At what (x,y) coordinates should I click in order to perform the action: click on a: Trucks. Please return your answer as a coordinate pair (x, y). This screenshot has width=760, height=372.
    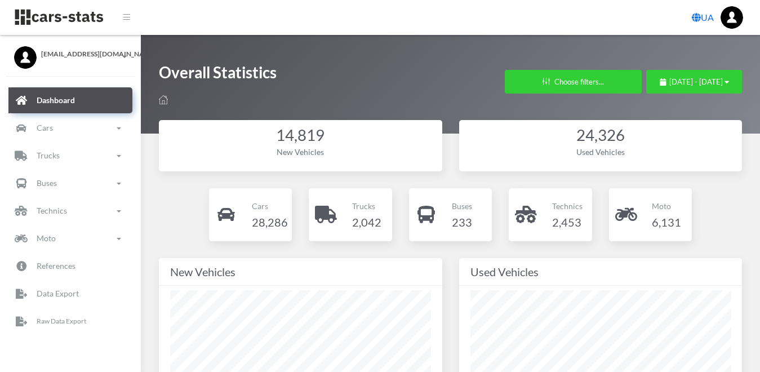
    Looking at the image, I should click on (70, 156).